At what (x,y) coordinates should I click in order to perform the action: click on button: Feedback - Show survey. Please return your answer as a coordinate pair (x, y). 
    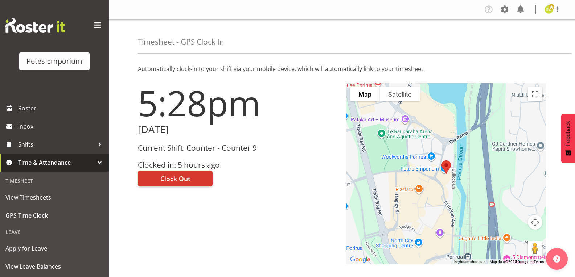
    Looking at the image, I should click on (568, 139).